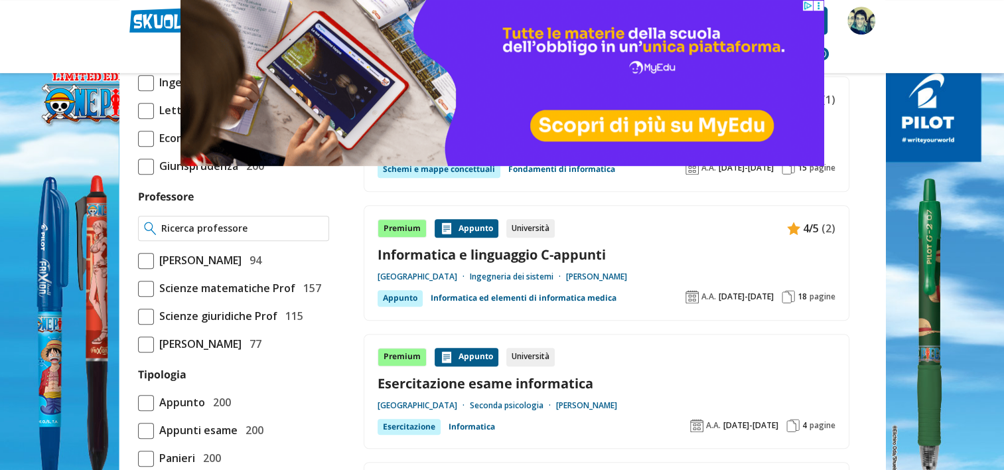 The width and height of the screenshot is (1004, 470). Describe the element at coordinates (518, 277) in the screenshot. I see `a: Ingegneria dei sistemi` at that location.